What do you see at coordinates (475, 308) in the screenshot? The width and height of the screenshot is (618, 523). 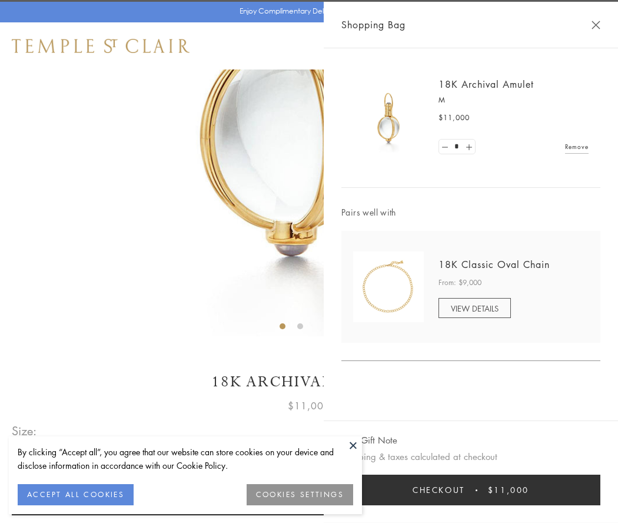 I see `a: VIEW DETAILS` at bounding box center [475, 308].